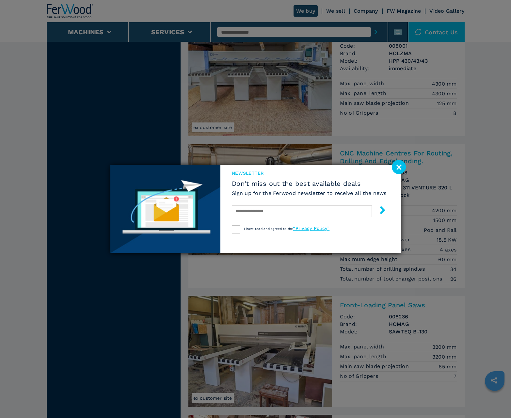 The width and height of the screenshot is (511, 418). What do you see at coordinates (166, 209) in the screenshot?
I see `img: Newsletter image` at bounding box center [166, 209].